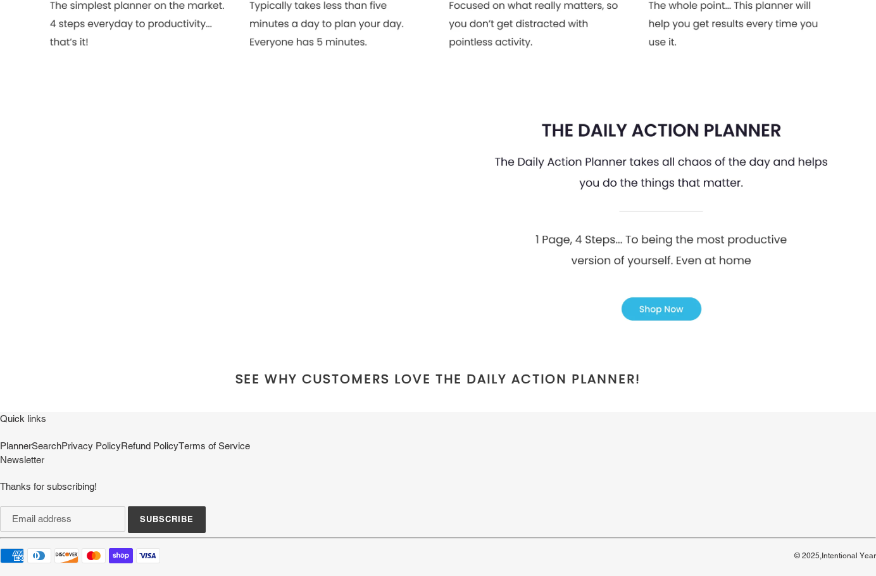  Describe the element at coordinates (849, 555) in the screenshot. I see `a: Intentional Year` at that location.